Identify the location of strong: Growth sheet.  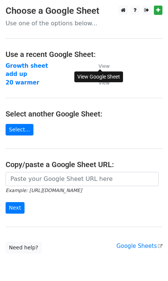
(27, 66).